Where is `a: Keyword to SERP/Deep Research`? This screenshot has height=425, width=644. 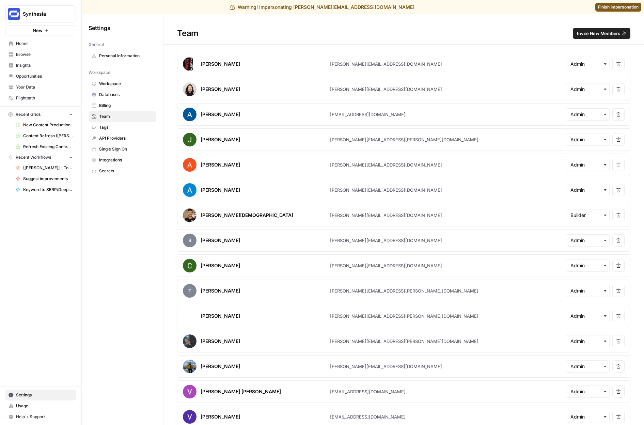 a: Keyword to SERP/Deep Research is located at coordinates (44, 190).